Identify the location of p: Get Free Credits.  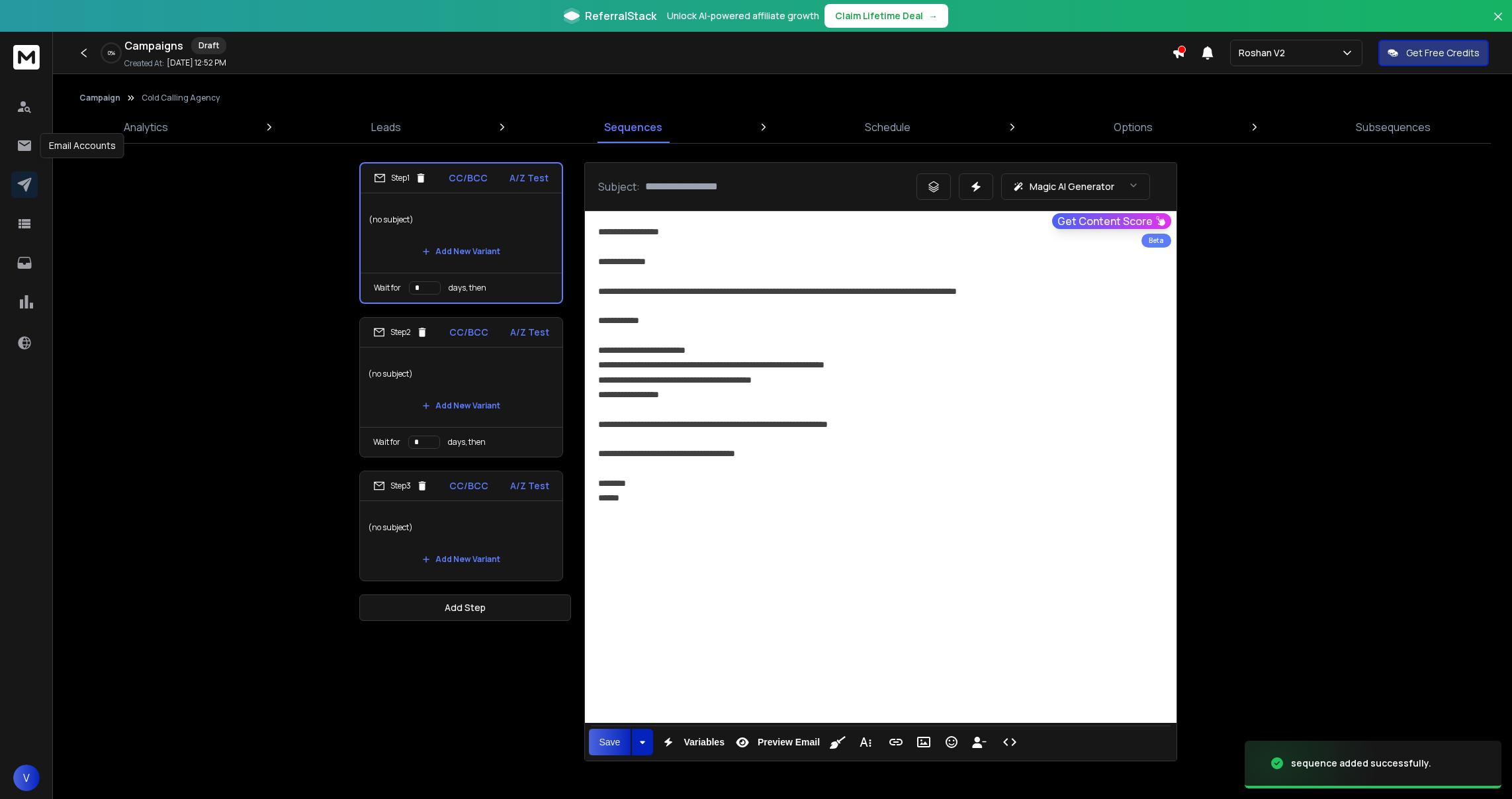
(1442, 53).